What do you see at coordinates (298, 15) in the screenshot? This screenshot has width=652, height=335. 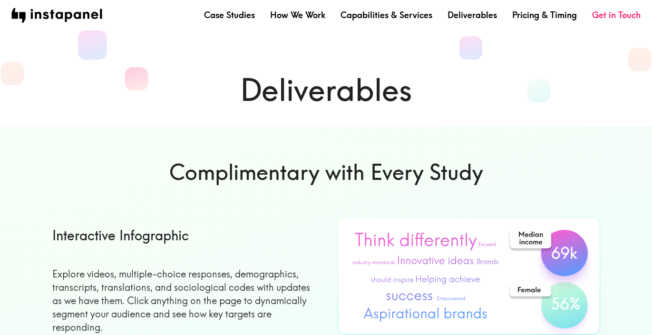 I see `a: How We Work` at bounding box center [298, 15].